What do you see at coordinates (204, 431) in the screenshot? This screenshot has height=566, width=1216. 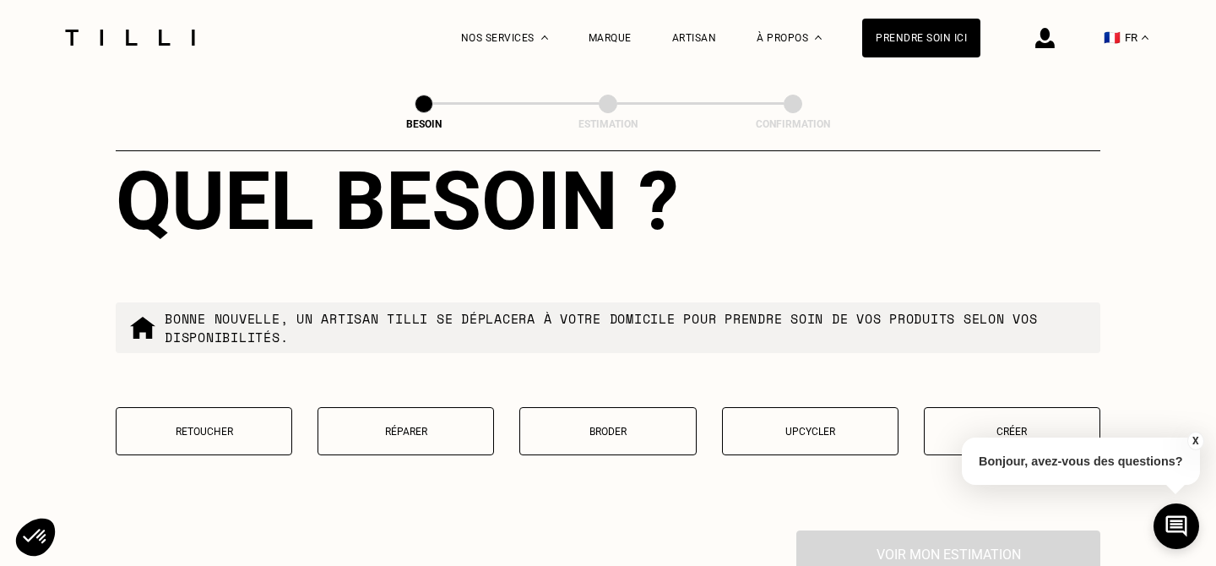 I see `button: Retoucher` at bounding box center [204, 431].